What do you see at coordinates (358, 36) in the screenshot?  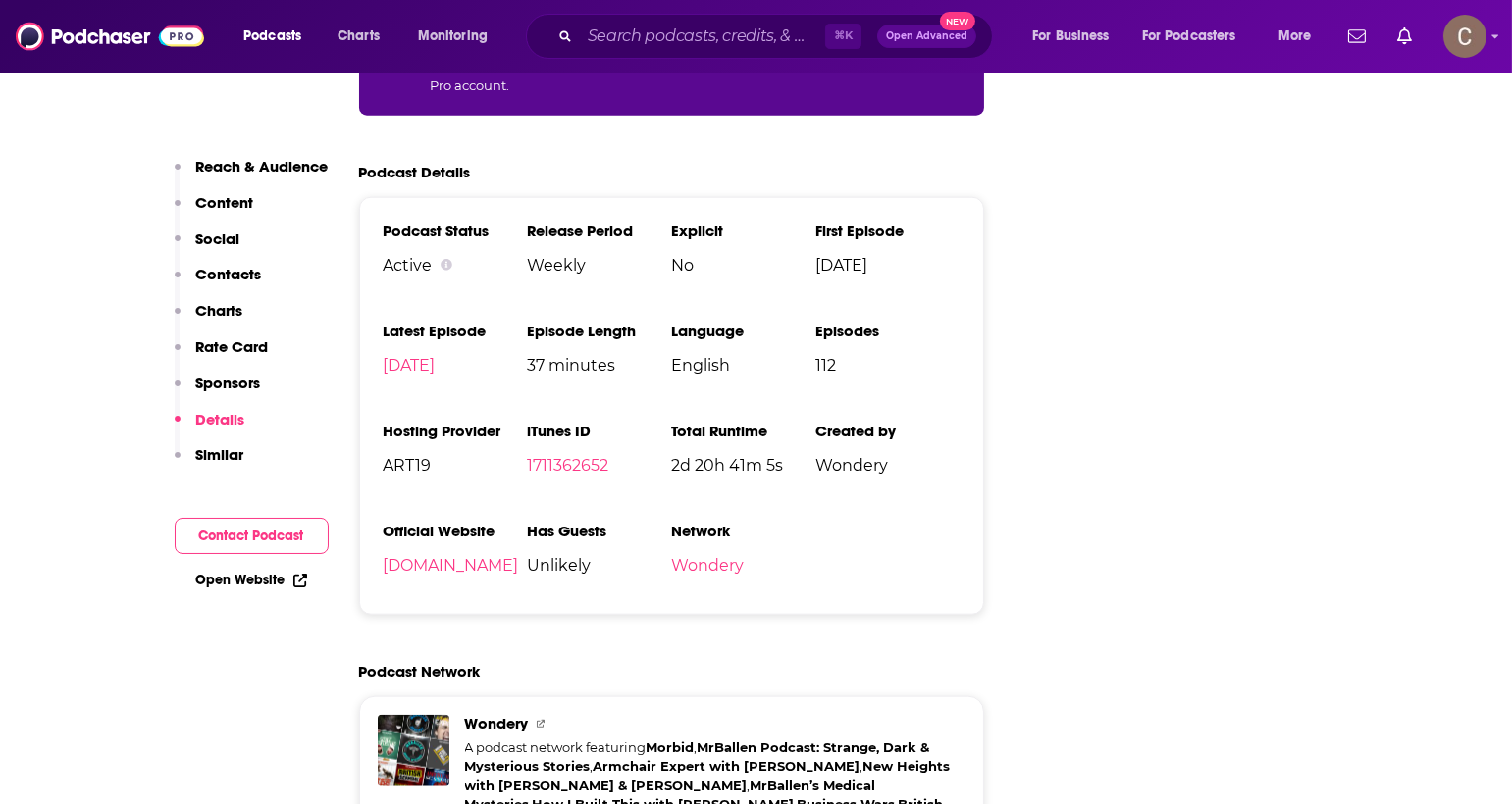 I see `a: Charts` at bounding box center [358, 36].